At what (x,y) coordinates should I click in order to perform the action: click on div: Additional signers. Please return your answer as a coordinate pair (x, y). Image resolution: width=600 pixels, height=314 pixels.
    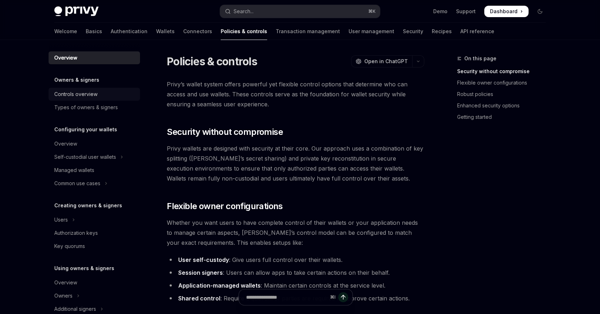
    Looking at the image, I should click on (75, 309).